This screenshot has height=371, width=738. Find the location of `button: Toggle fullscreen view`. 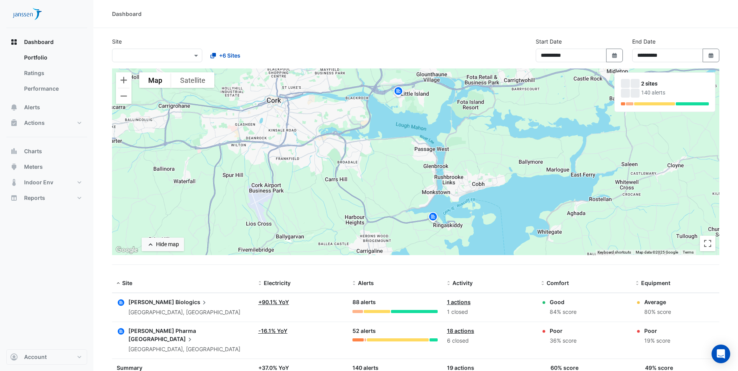

button: Toggle fullscreen view is located at coordinates (708, 244).